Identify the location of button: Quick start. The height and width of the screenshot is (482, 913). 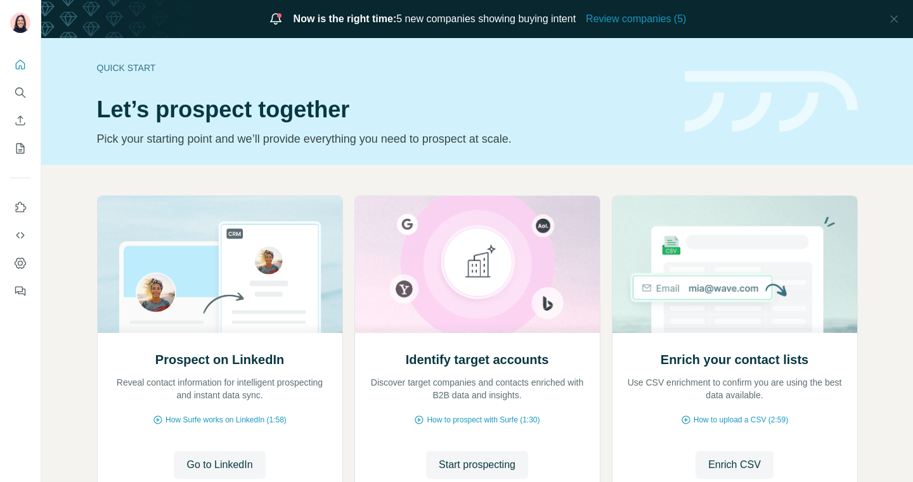
(20, 65).